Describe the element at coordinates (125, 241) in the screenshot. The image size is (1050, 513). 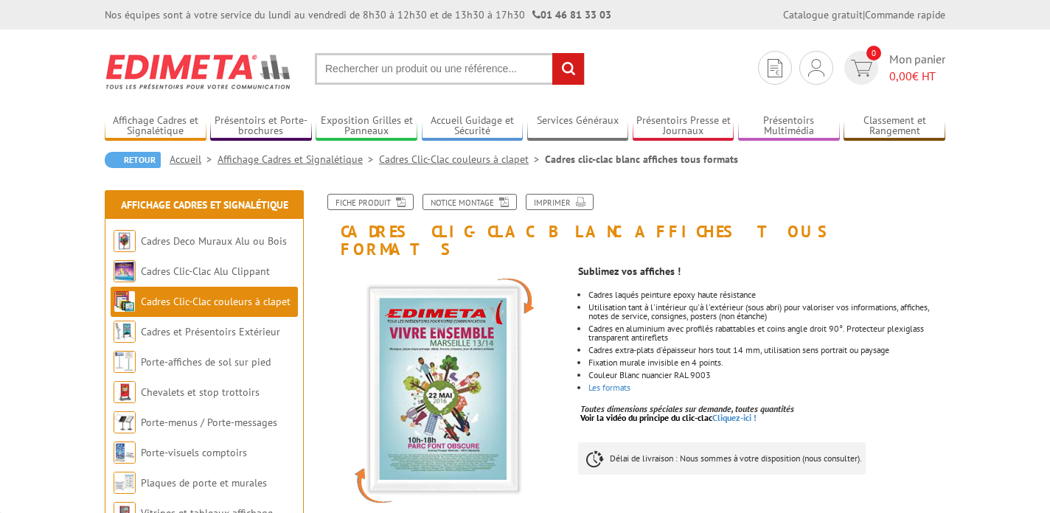
I see `img: Cadres Deco Muraux Alu ou Bois` at that location.